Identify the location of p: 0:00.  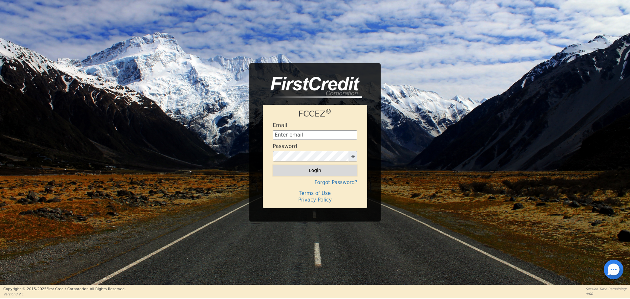
(606, 293).